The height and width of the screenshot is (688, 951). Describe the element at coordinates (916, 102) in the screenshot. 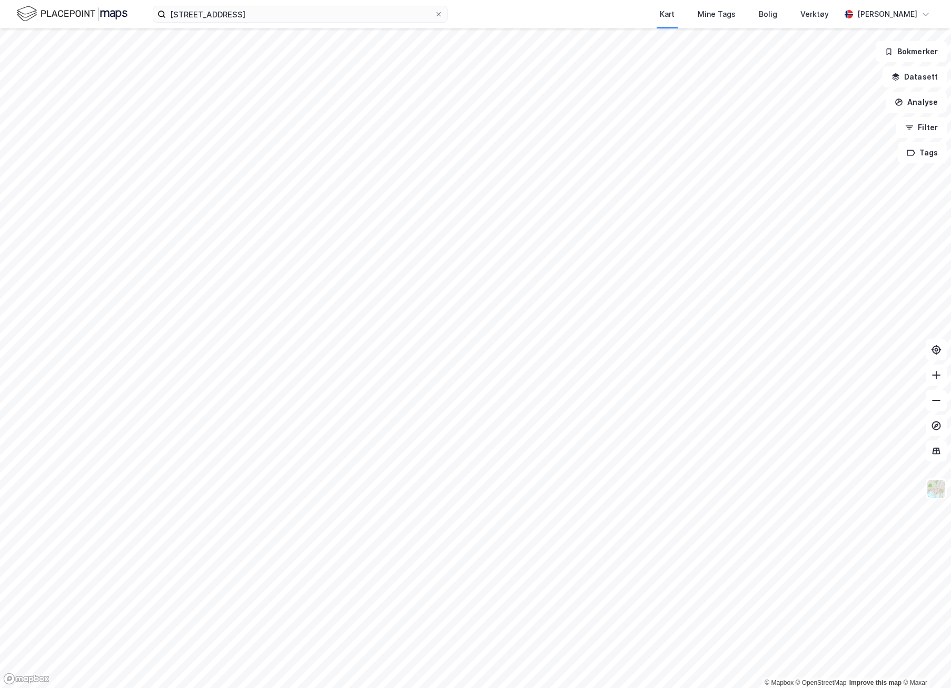

I see `button: Analyse` at that location.